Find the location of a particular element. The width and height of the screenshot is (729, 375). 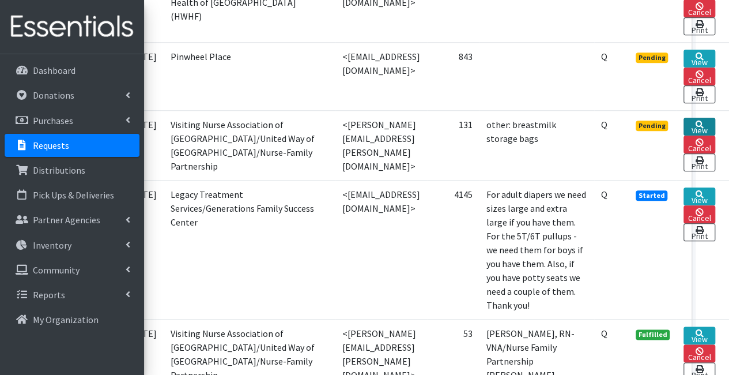

td: Pinwheel Place is located at coordinates (250, 76).